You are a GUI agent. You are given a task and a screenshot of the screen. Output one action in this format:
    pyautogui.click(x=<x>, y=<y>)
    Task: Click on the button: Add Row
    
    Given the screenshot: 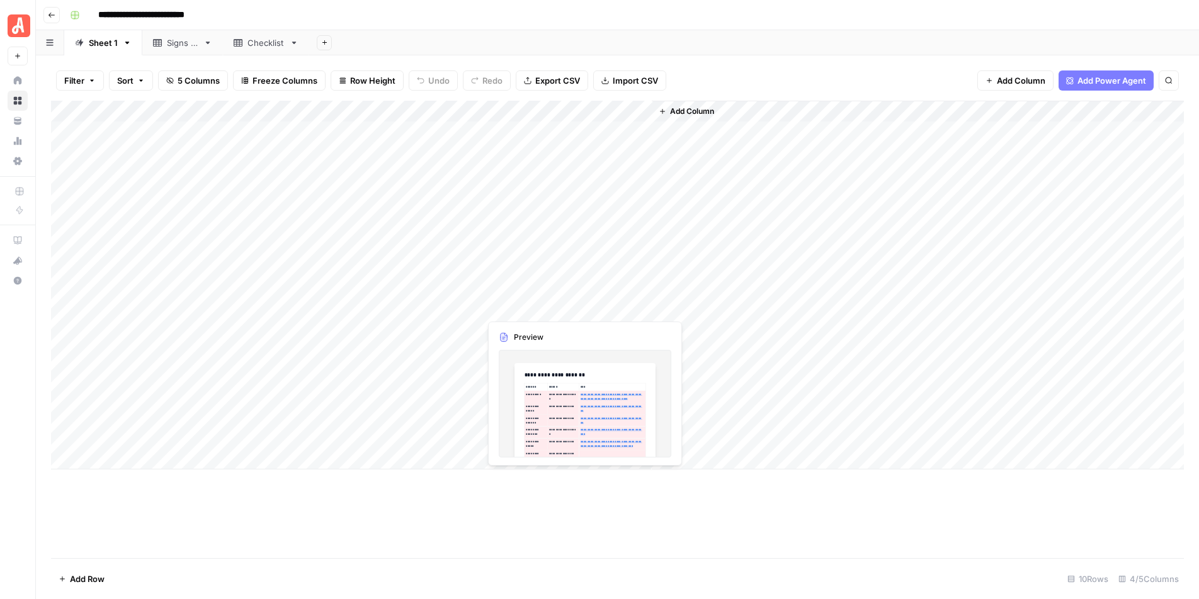 What is the action you would take?
    pyautogui.click(x=81, y=579)
    